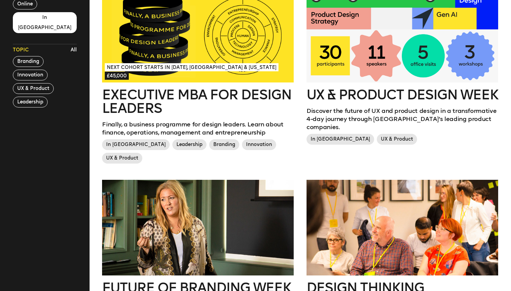 Image resolution: width=511 pixels, height=291 pixels. What do you see at coordinates (198, 128) in the screenshot?
I see `p: Finally, a business programme for design leaders. Learn about finance, operations, management and...` at bounding box center [198, 128].